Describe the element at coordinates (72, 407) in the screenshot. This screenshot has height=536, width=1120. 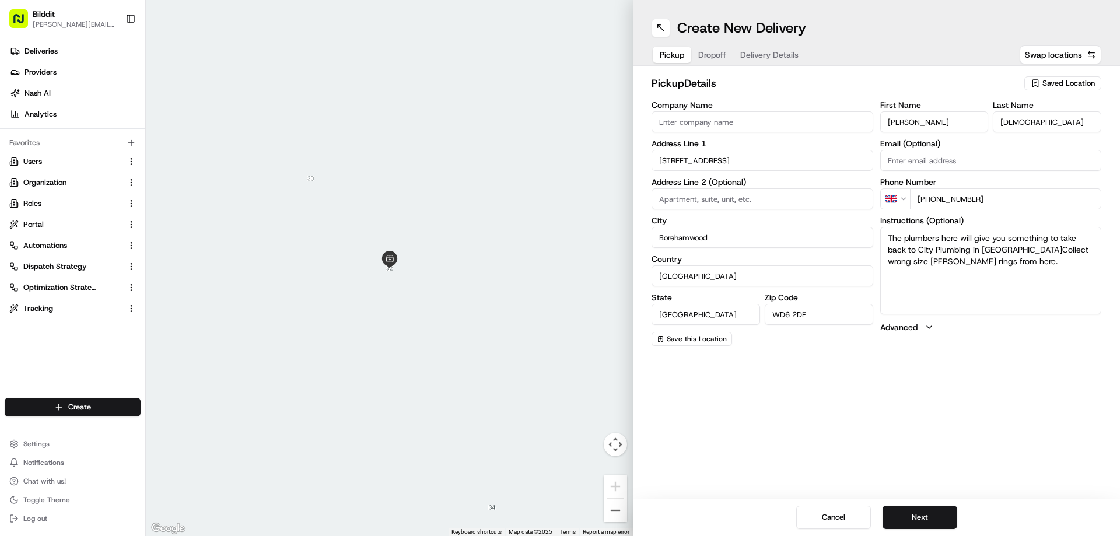
I see `button: Create` at that location.